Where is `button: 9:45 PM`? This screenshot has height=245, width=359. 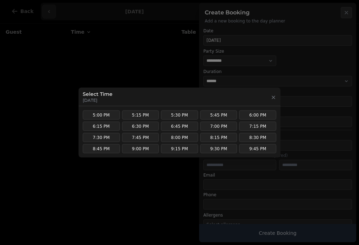 button: 9:45 PM is located at coordinates (258, 149).